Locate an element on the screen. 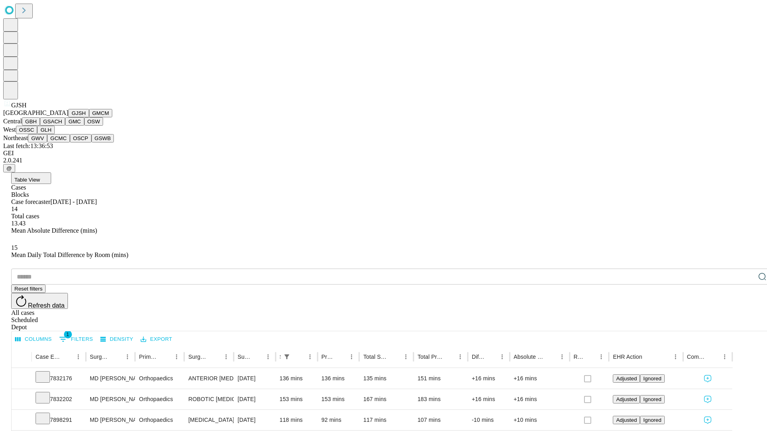 This screenshot has height=431, width=767. span: Total cases is located at coordinates (25, 216).